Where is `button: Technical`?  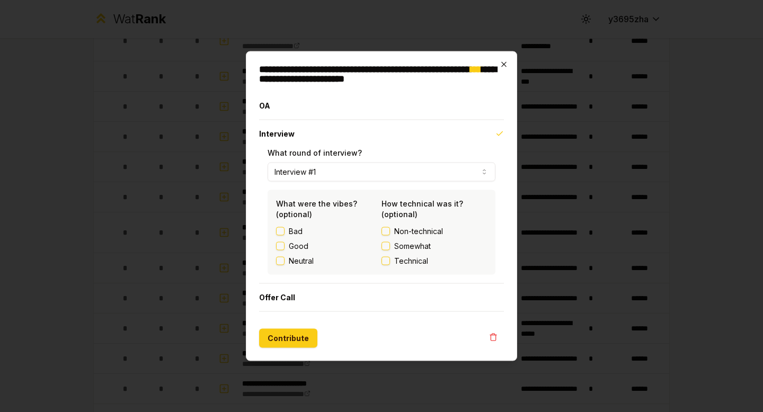 button: Technical is located at coordinates (386, 261).